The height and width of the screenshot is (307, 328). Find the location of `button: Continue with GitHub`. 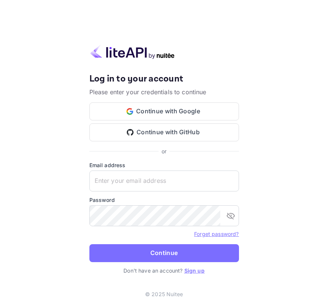

button: Continue with GitHub is located at coordinates (164, 132).